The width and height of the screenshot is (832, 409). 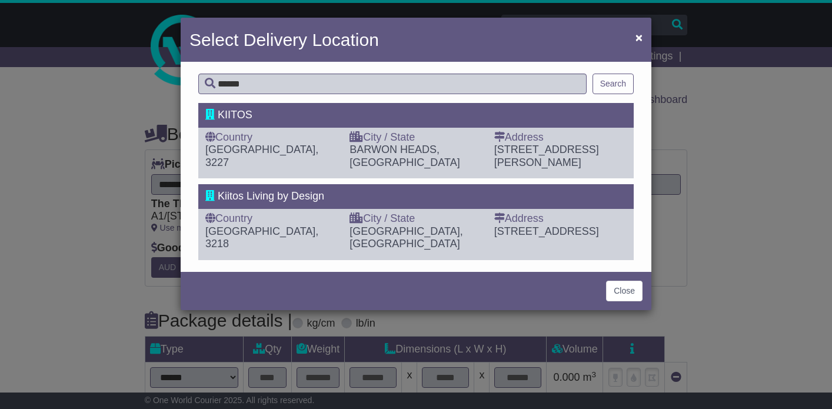 What do you see at coordinates (613, 84) in the screenshot?
I see `button: Search` at bounding box center [613, 84].